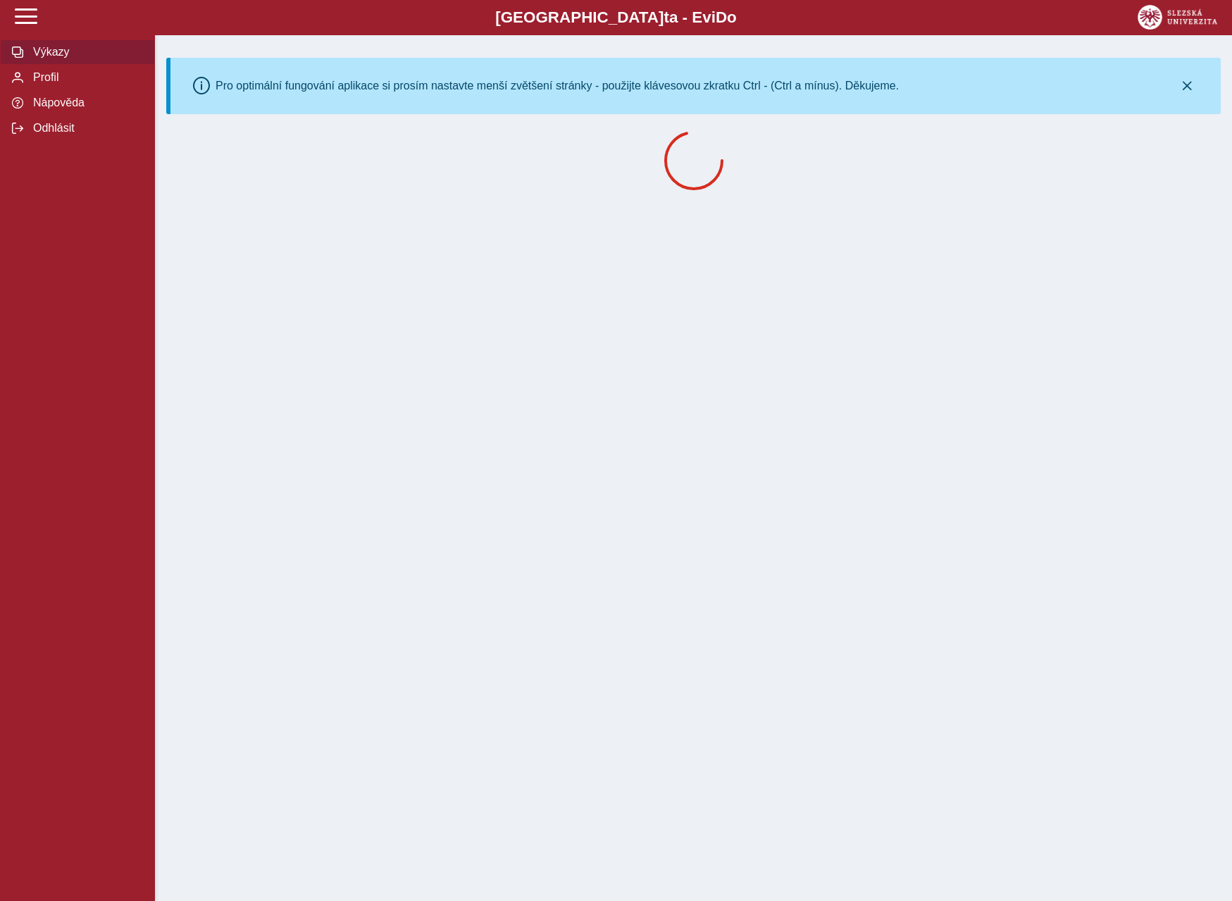  What do you see at coordinates (86, 128) in the screenshot?
I see `span: Odhlásit` at bounding box center [86, 128].